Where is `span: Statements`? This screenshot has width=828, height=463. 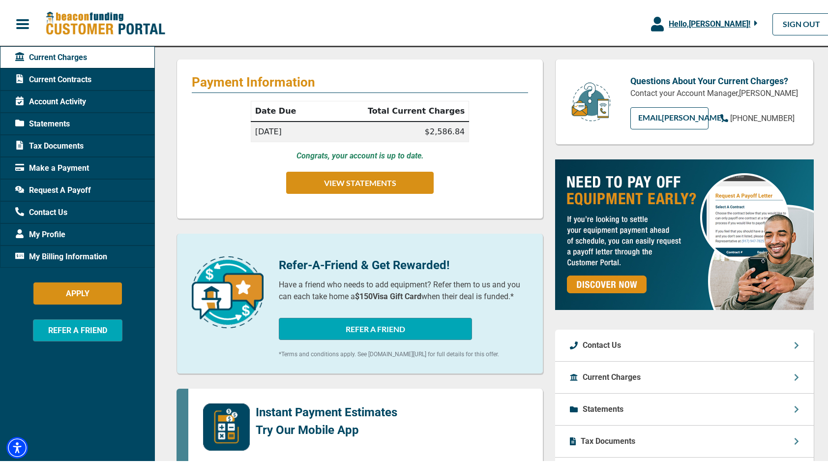
span: Statements is located at coordinates (42, 122).